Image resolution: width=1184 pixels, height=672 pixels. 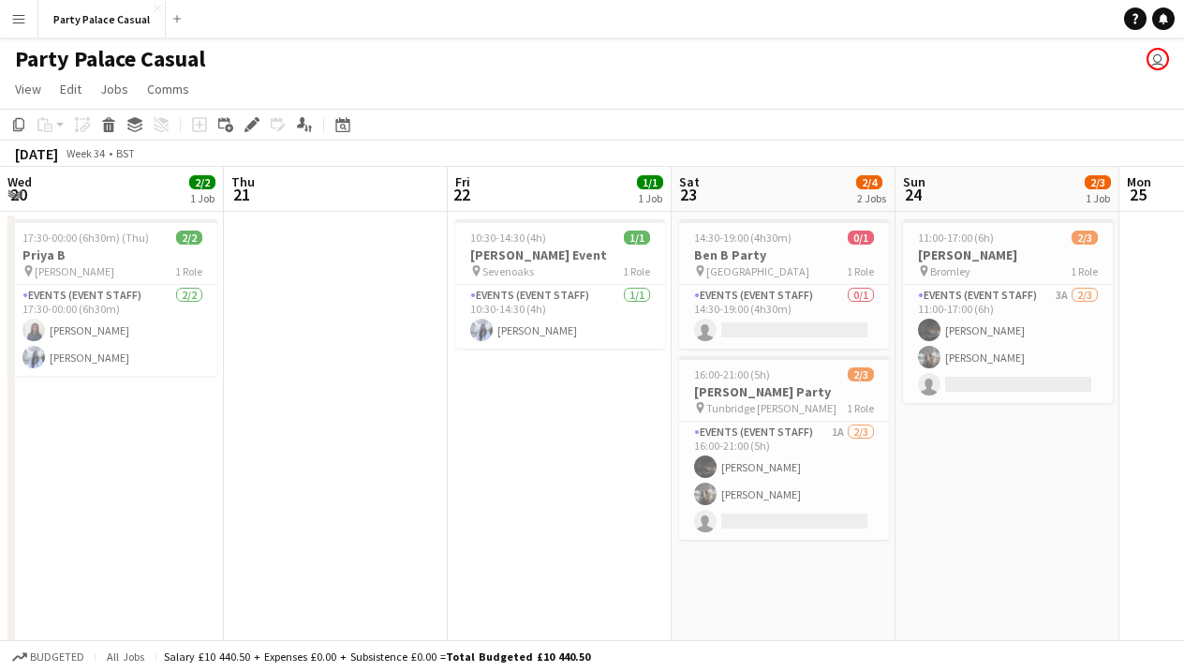 I want to click on span: 22, so click(x=461, y=194).